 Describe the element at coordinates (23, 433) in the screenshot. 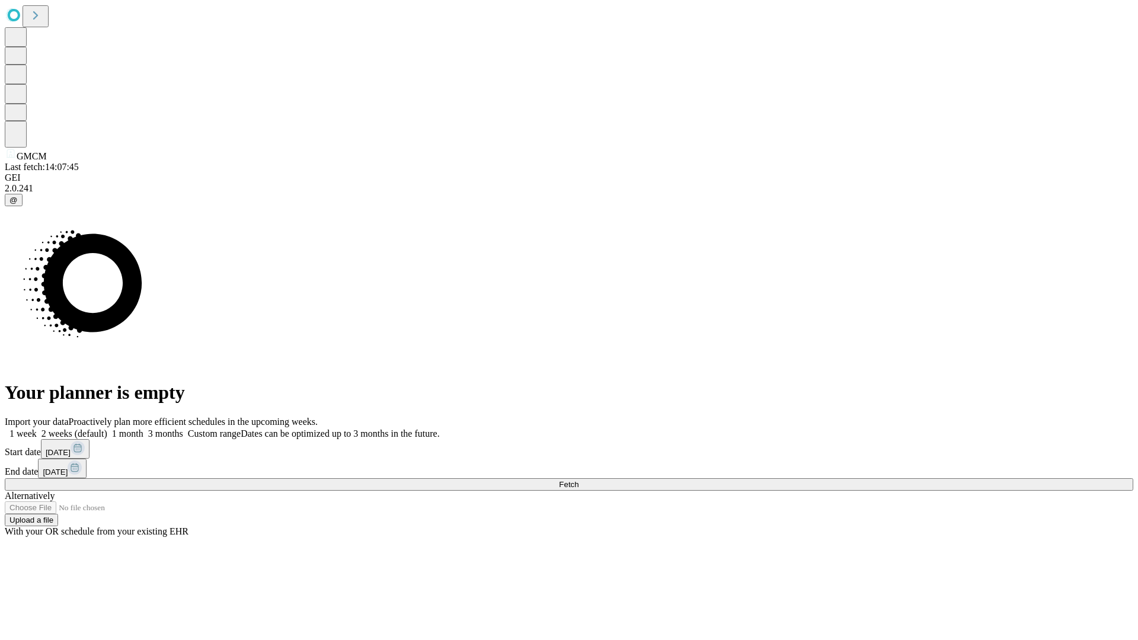

I see `span: 1 week` at that location.